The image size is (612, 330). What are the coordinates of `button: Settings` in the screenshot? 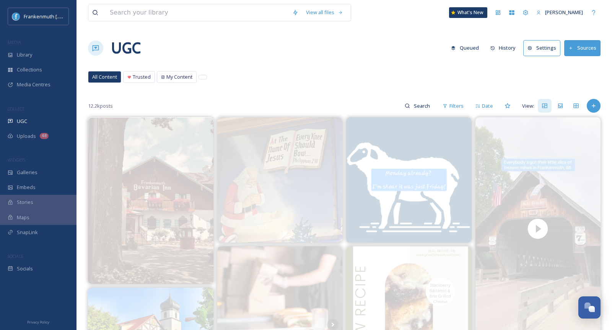 It's located at (542, 48).